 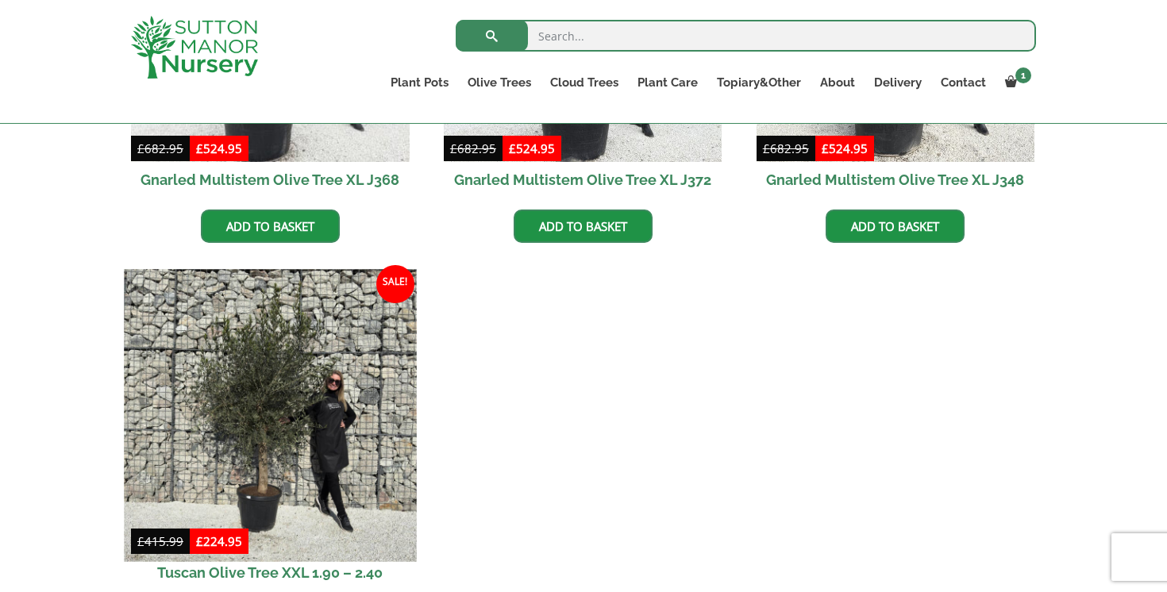 I want to click on h2: Gnarled Multistem Olive Tree XL J372, so click(x=583, y=179).